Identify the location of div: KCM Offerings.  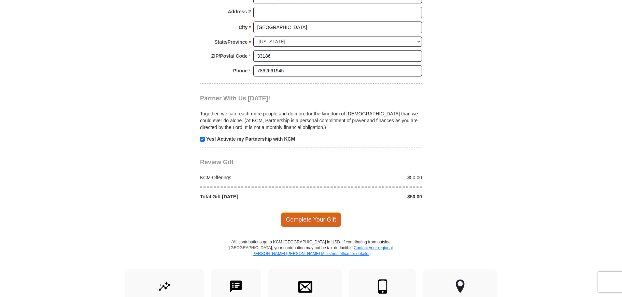
(254, 177).